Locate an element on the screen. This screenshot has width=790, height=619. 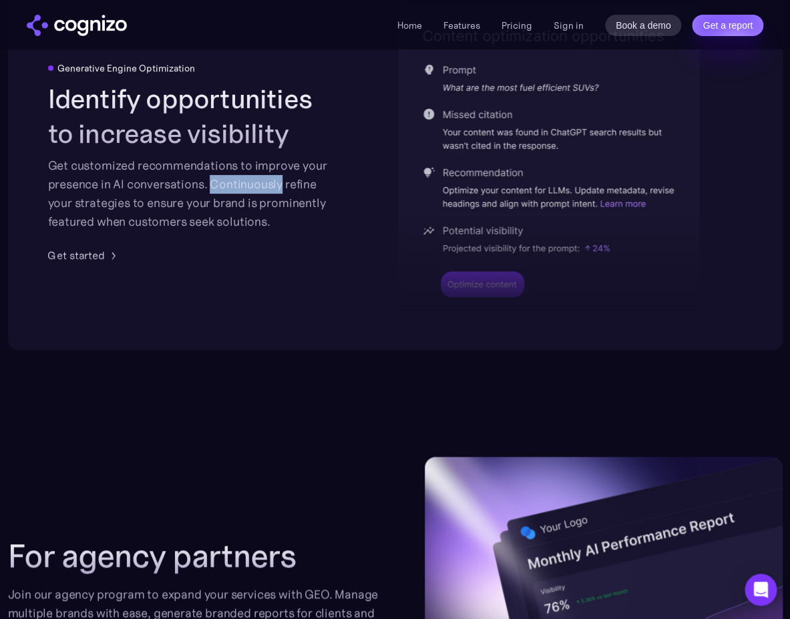
h2: For agency partners is located at coordinates (203, 556).